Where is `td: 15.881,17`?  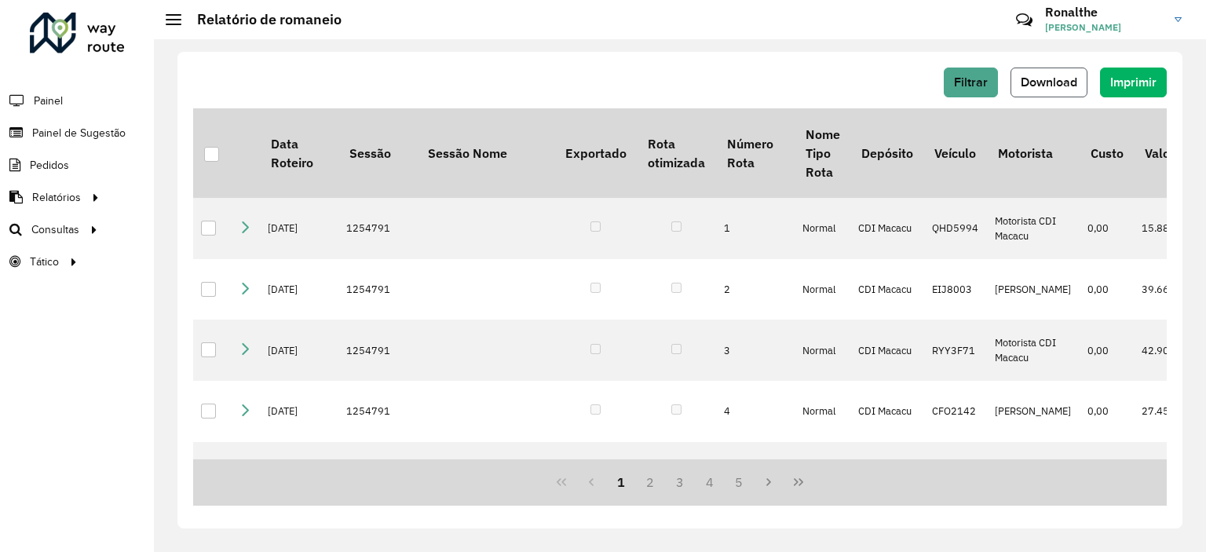
td: 15.881,17 is located at coordinates (1166, 229).